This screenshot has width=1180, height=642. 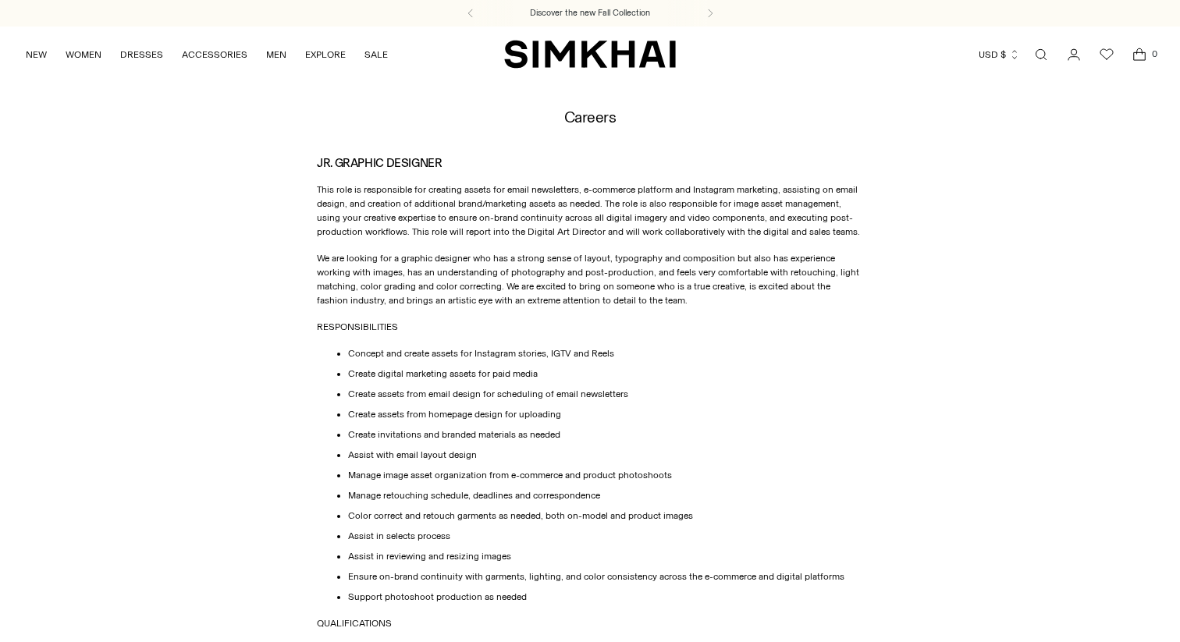 I want to click on span: Concept and create assets for Instagram stories, IGTV and Reels, so click(x=481, y=354).